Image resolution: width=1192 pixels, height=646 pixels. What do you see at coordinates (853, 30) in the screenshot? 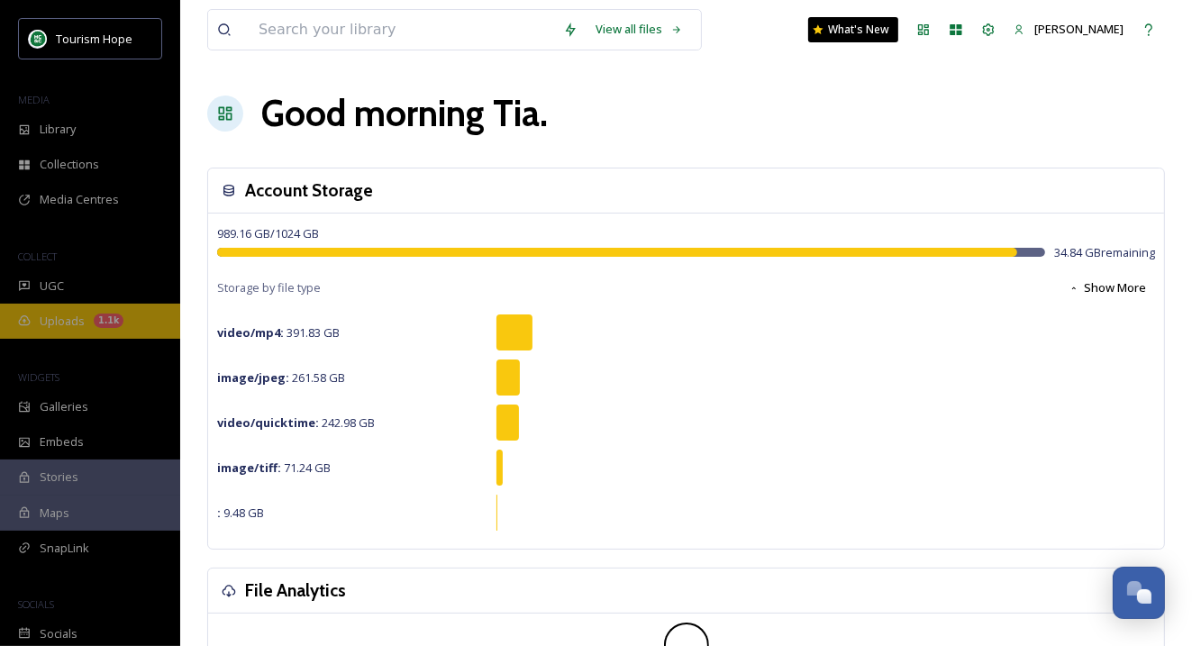
I see `a: What's New` at bounding box center [853, 30].